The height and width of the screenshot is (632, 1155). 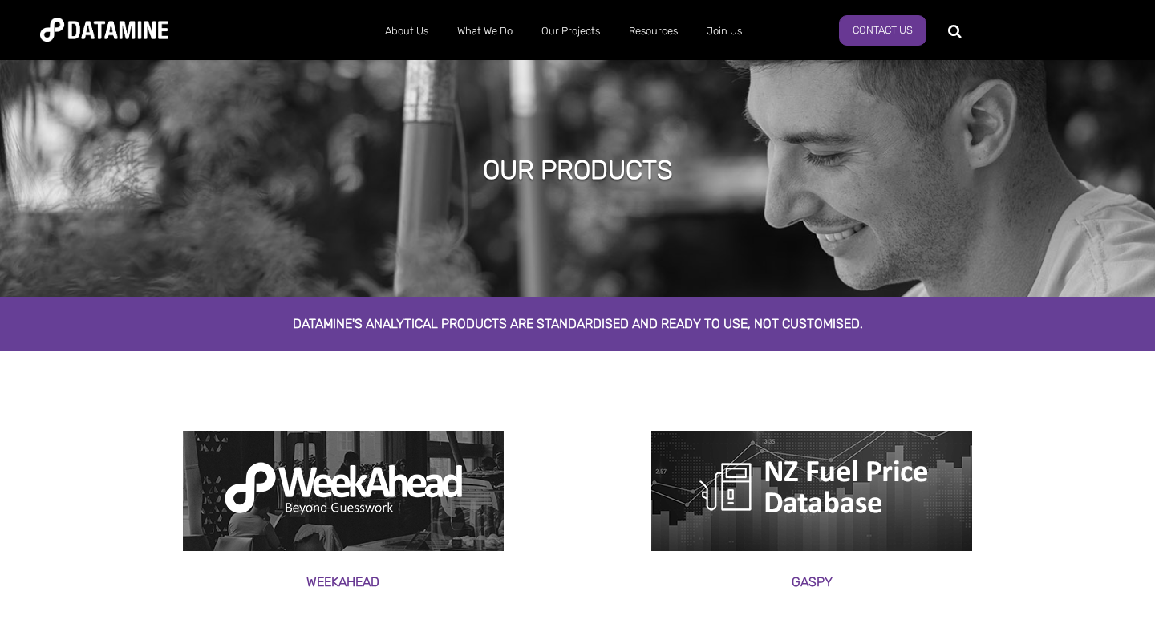 What do you see at coordinates (343, 491) in the screenshot?
I see `img: weekahead product page2` at bounding box center [343, 491].